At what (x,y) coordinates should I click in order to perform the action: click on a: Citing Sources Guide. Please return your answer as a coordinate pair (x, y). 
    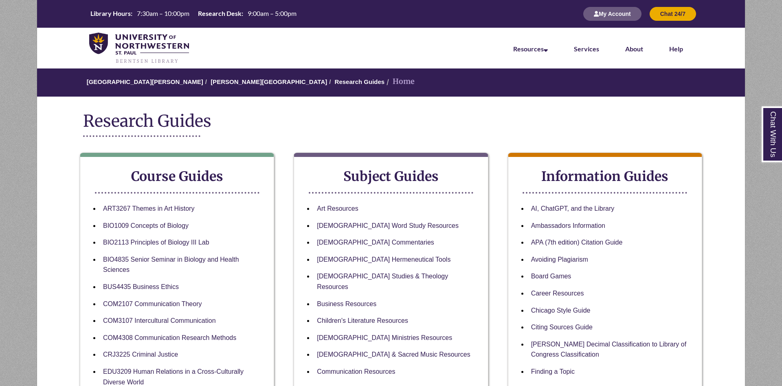
    Looking at the image, I should click on (562, 327).